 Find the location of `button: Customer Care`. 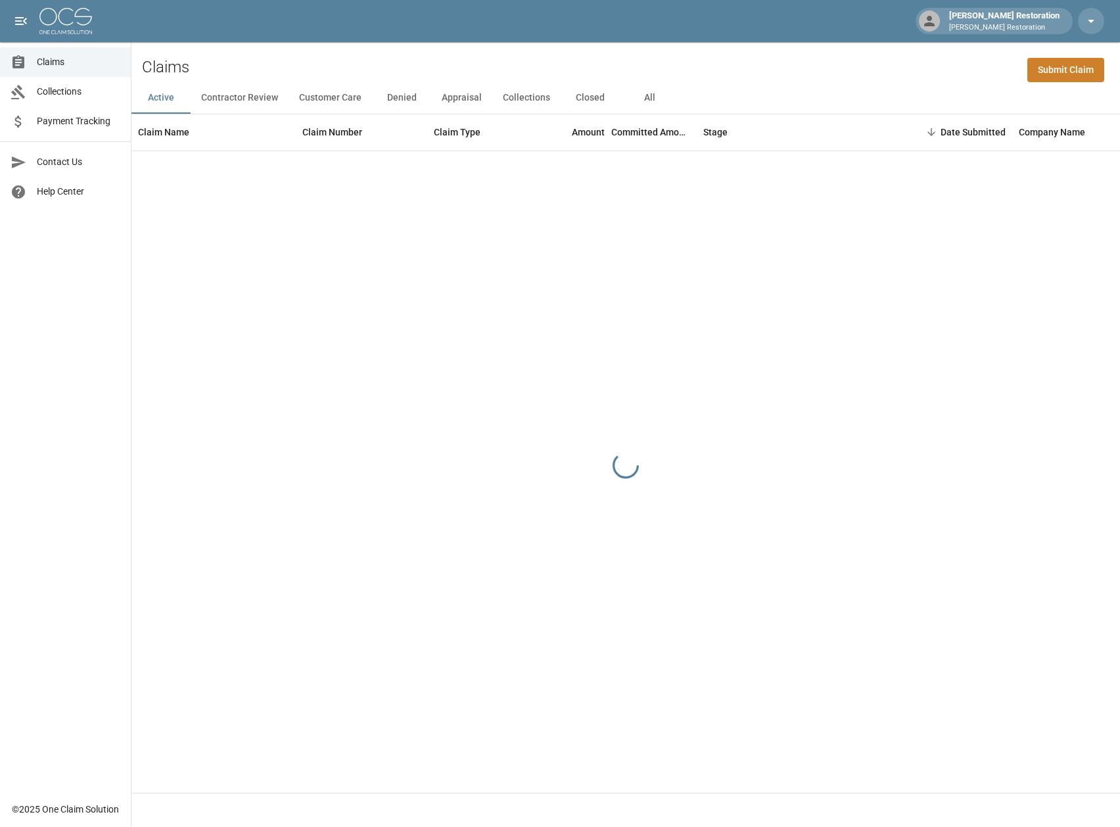

button: Customer Care is located at coordinates (330, 98).